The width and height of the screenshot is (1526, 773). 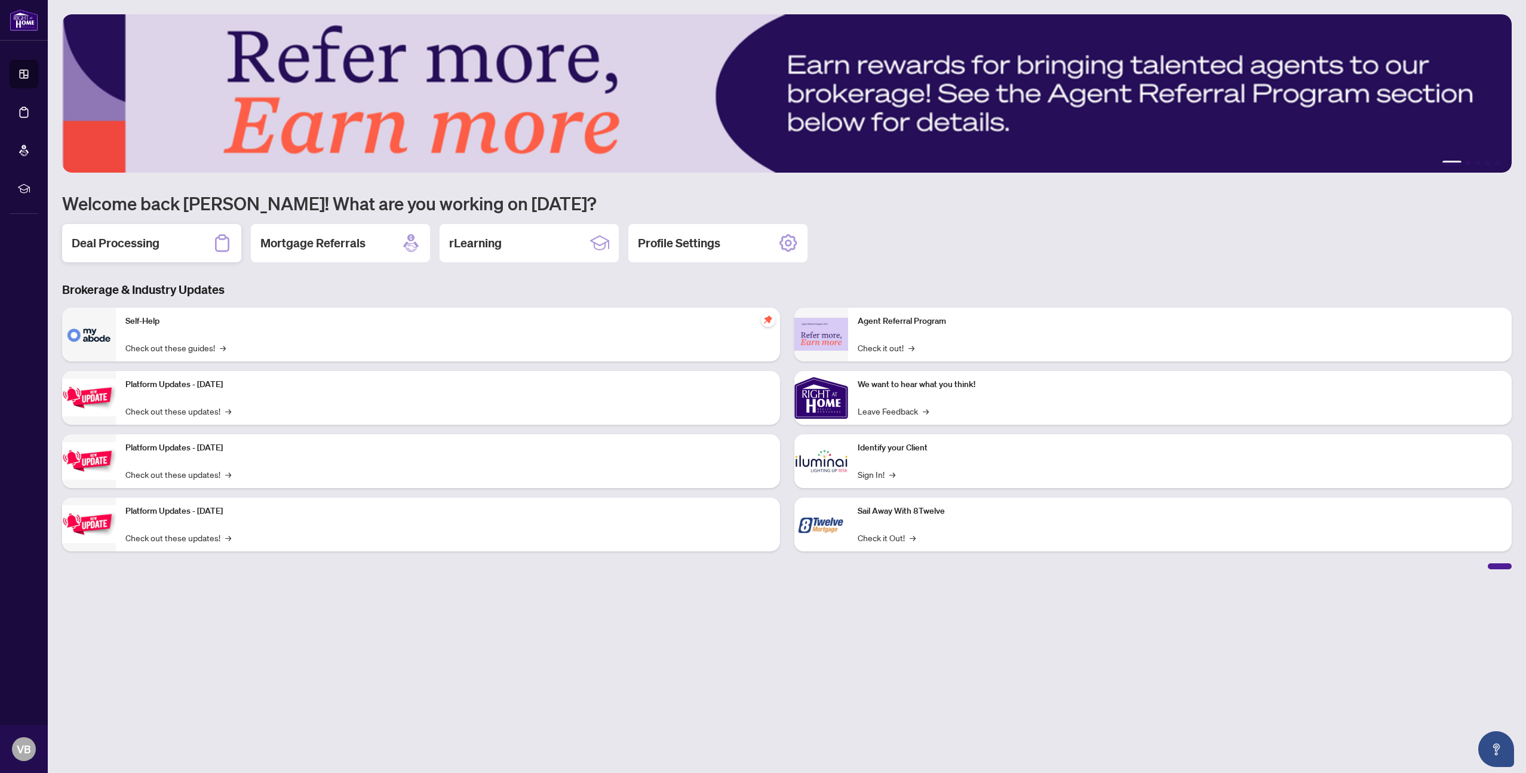 What do you see at coordinates (1487, 163) in the screenshot?
I see `button: 4` at bounding box center [1487, 163].